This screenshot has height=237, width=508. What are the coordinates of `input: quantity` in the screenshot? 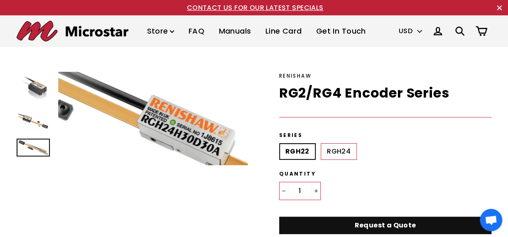 It's located at (300, 191).